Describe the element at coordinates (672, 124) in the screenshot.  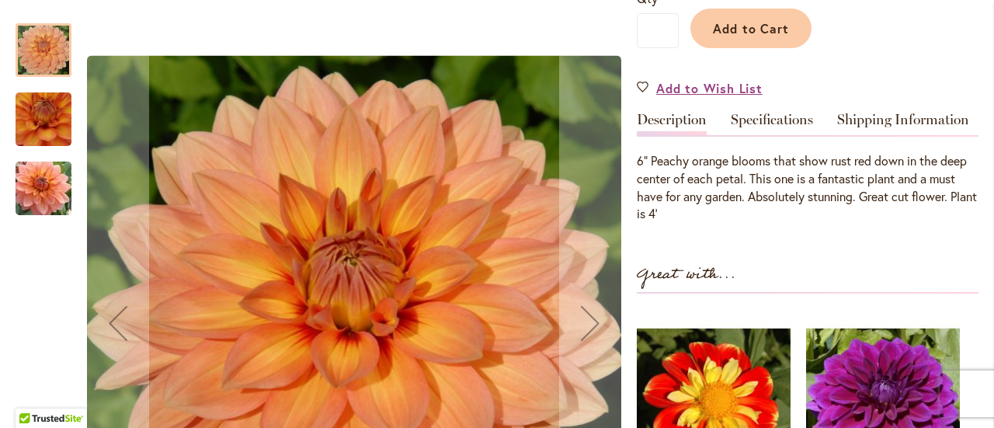
I see `a: Description` at that location.